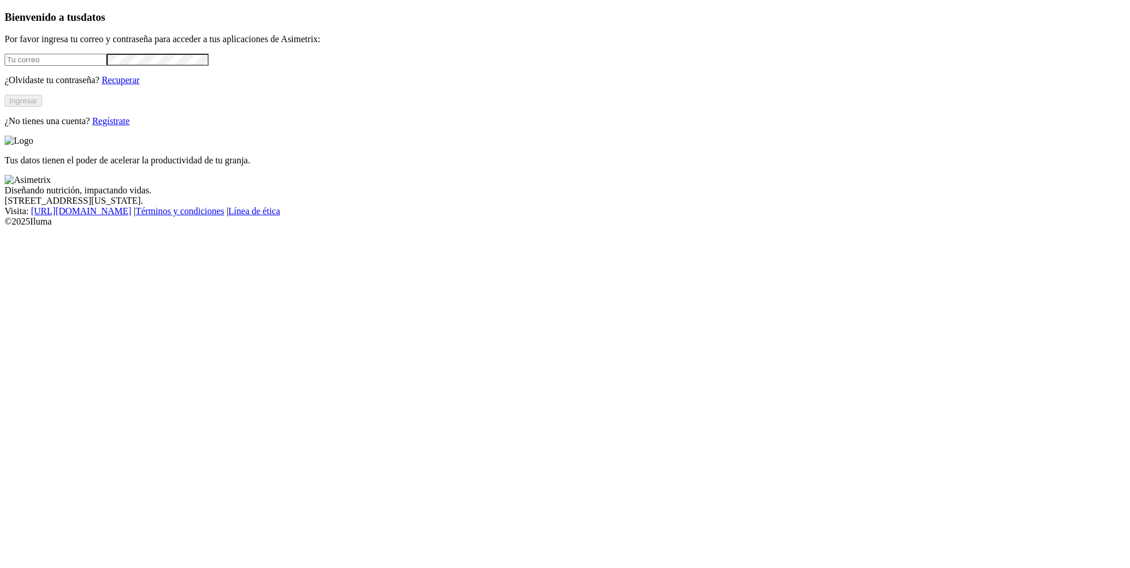 The width and height of the screenshot is (1130, 568). Describe the element at coordinates (19, 141) in the screenshot. I see `img: Logo` at that location.